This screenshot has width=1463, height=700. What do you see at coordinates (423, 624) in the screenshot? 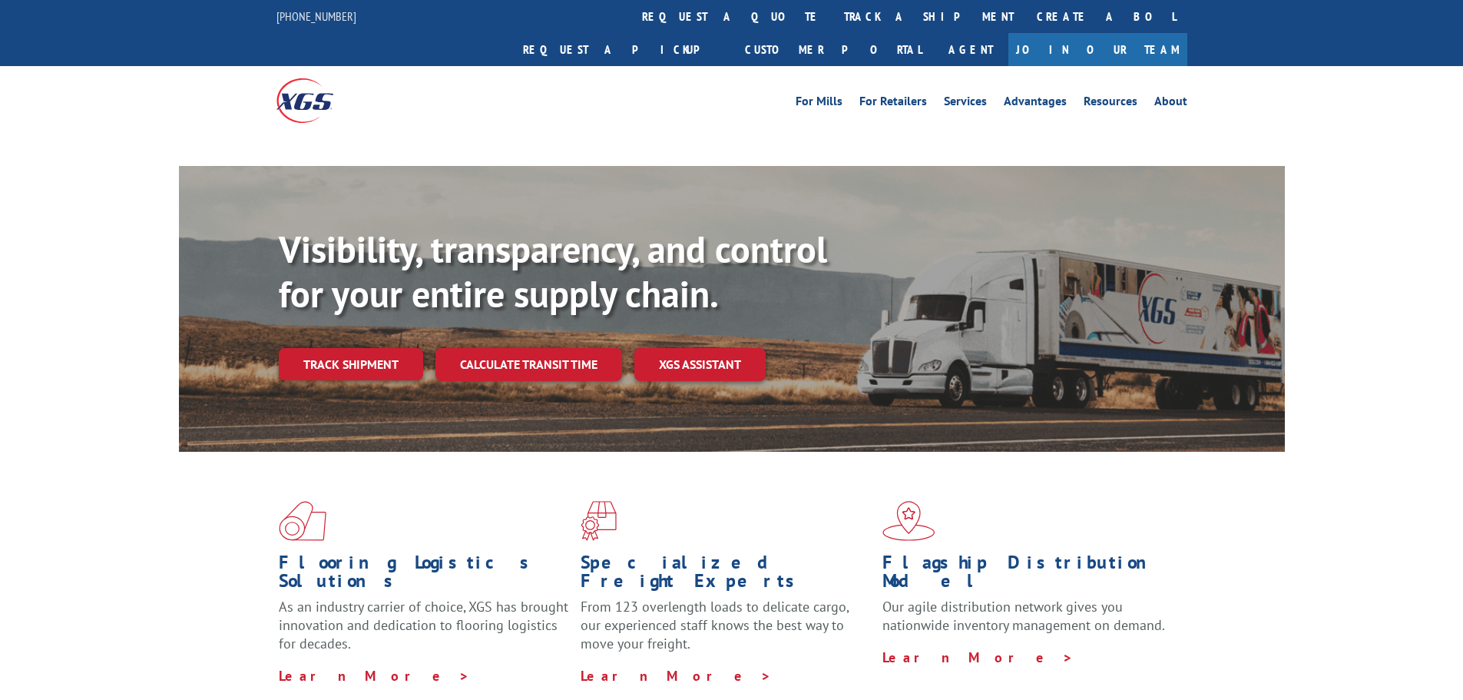
I see `span: As an industry carrier of choice, XGS has brought innovation and dedication to flooring logistics...` at bounding box center [423, 624].